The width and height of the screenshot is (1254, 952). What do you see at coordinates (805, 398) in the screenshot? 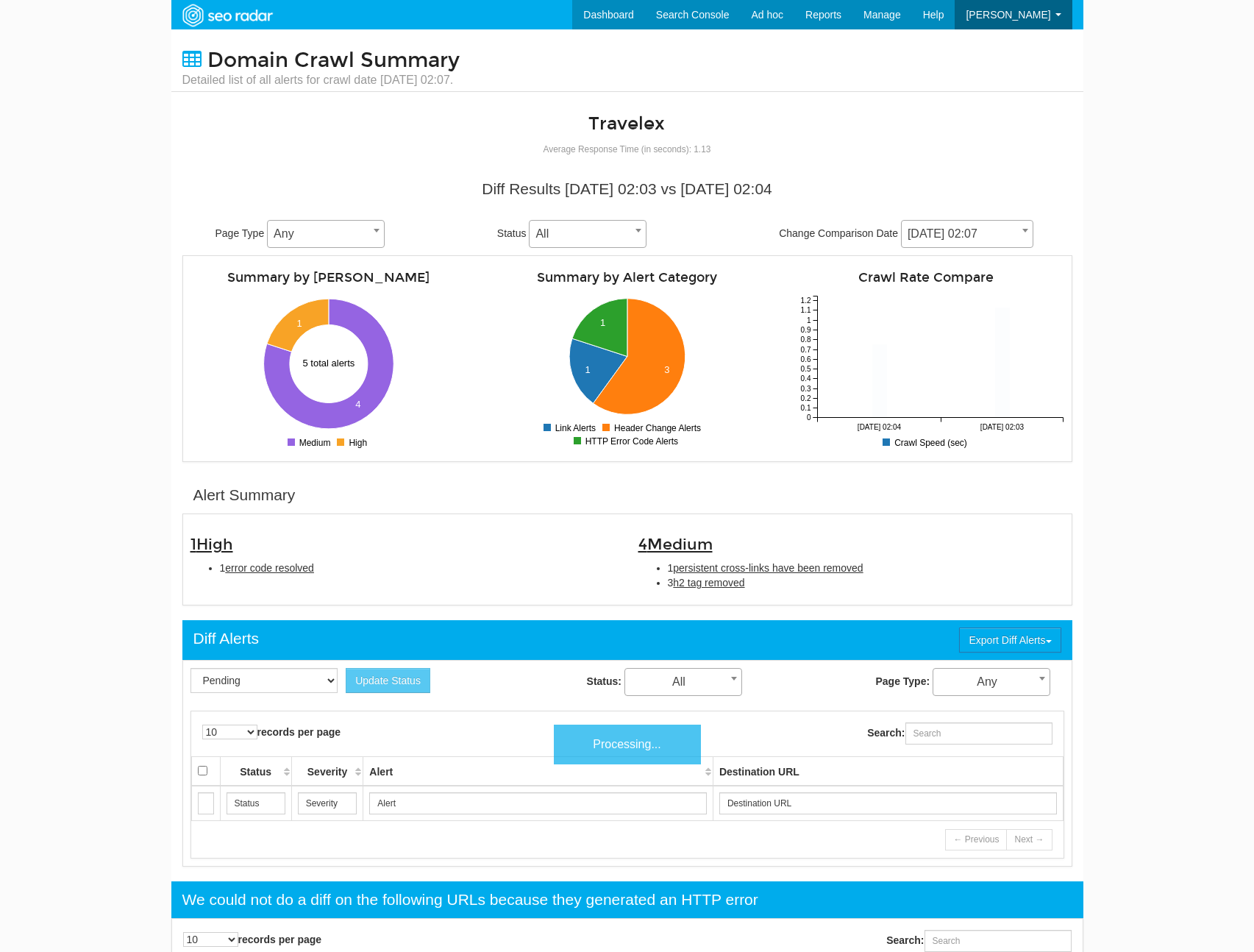
I see `tspan: 0.2` at bounding box center [805, 398].